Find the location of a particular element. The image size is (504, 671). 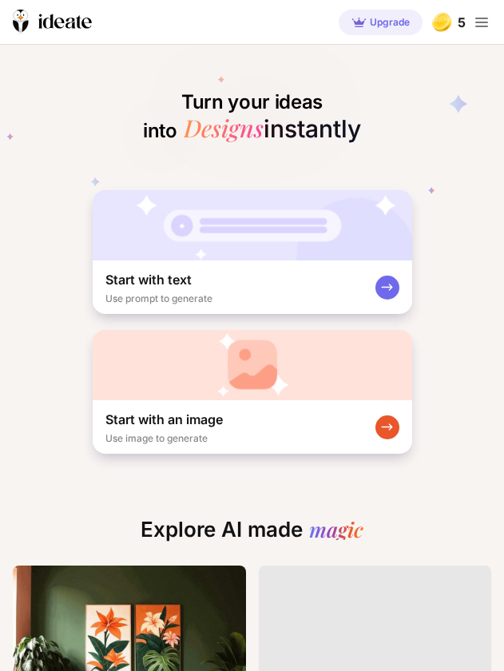

div: magic is located at coordinates (336, 530).